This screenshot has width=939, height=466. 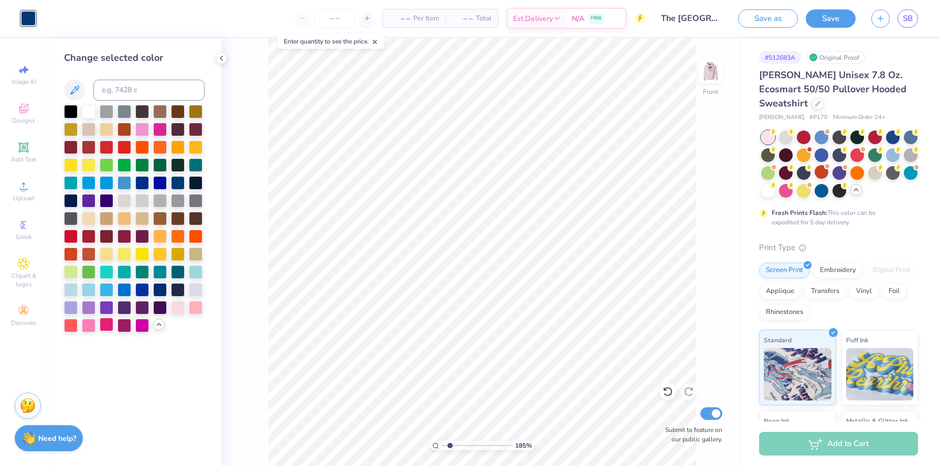 I want to click on div: Front, so click(x=710, y=92).